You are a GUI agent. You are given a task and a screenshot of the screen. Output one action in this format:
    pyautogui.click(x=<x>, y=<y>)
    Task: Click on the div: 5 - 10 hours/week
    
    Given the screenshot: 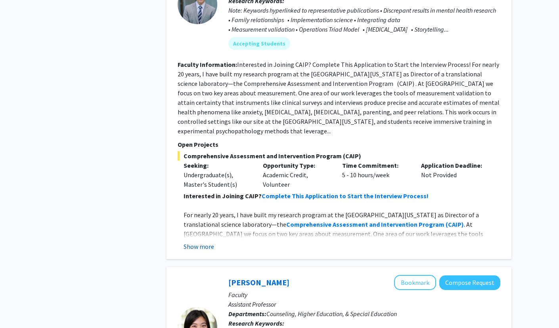 What is the action you would take?
    pyautogui.click(x=376, y=175)
    